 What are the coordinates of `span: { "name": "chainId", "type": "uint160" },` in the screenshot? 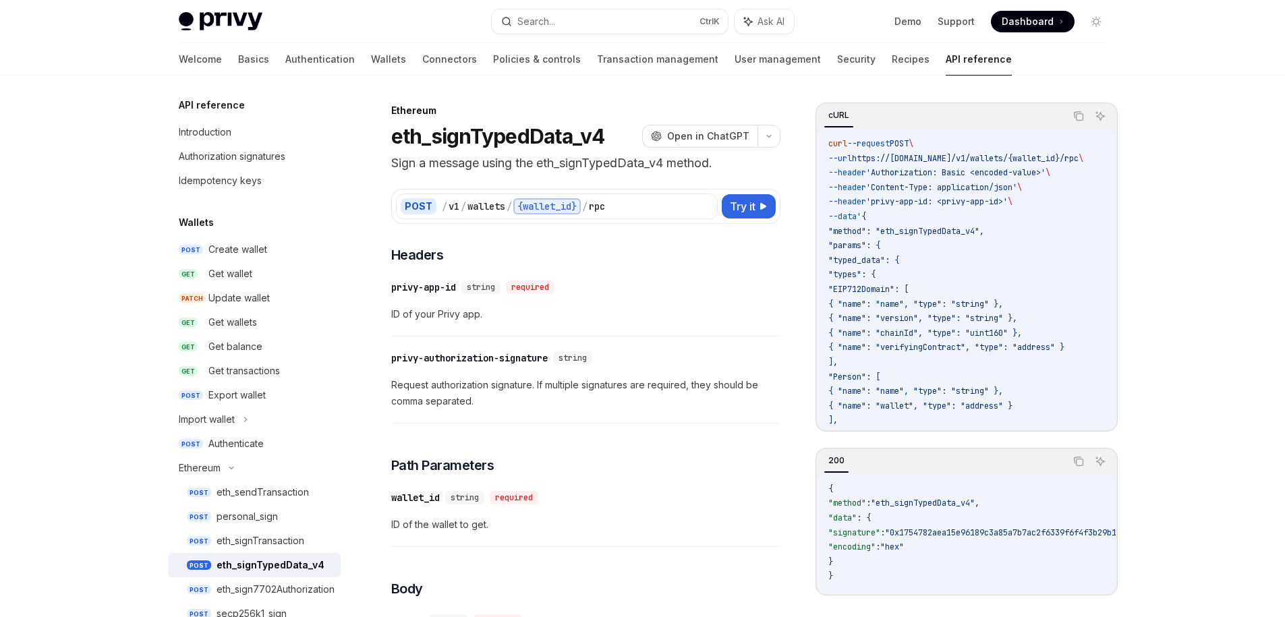 It's located at (925, 333).